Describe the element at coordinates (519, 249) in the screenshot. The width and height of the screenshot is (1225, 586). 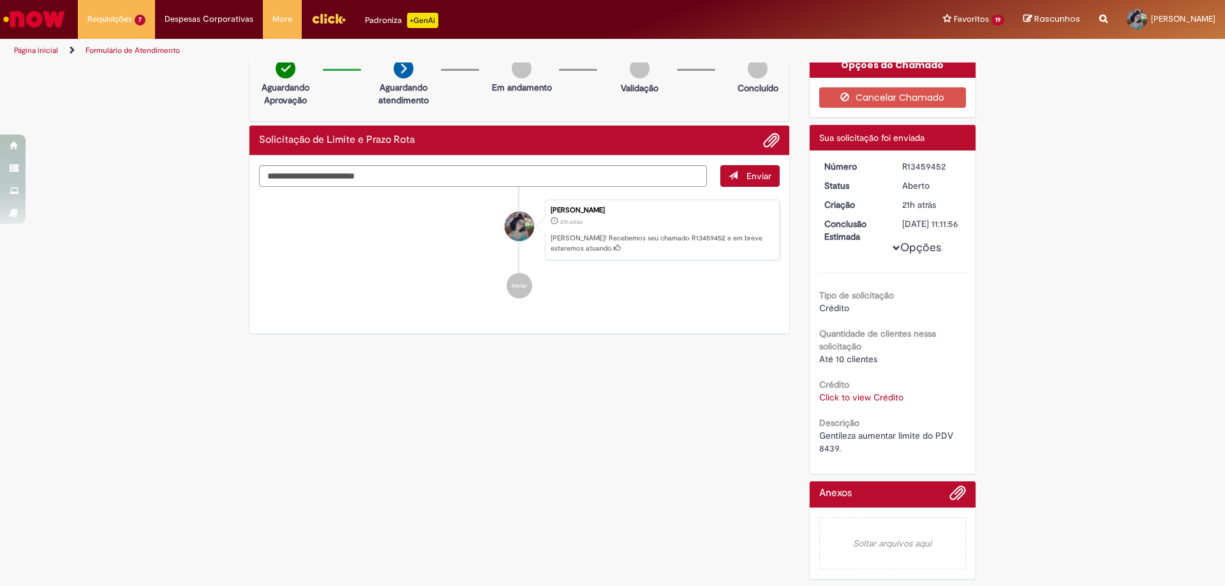
I see `ul: Histórico de tíquete` at that location.